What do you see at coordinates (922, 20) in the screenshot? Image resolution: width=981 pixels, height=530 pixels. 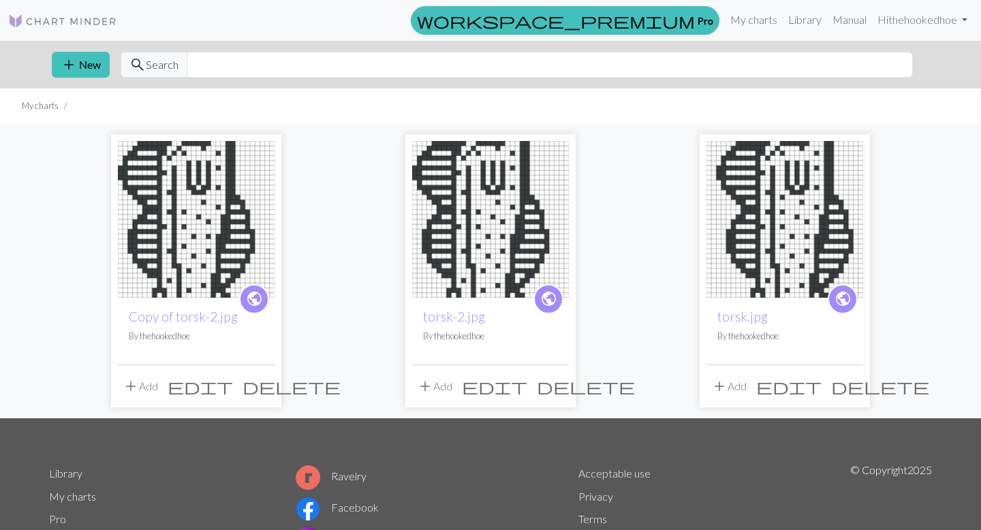 I see `a: Hithehookedhoe` at bounding box center [922, 20].